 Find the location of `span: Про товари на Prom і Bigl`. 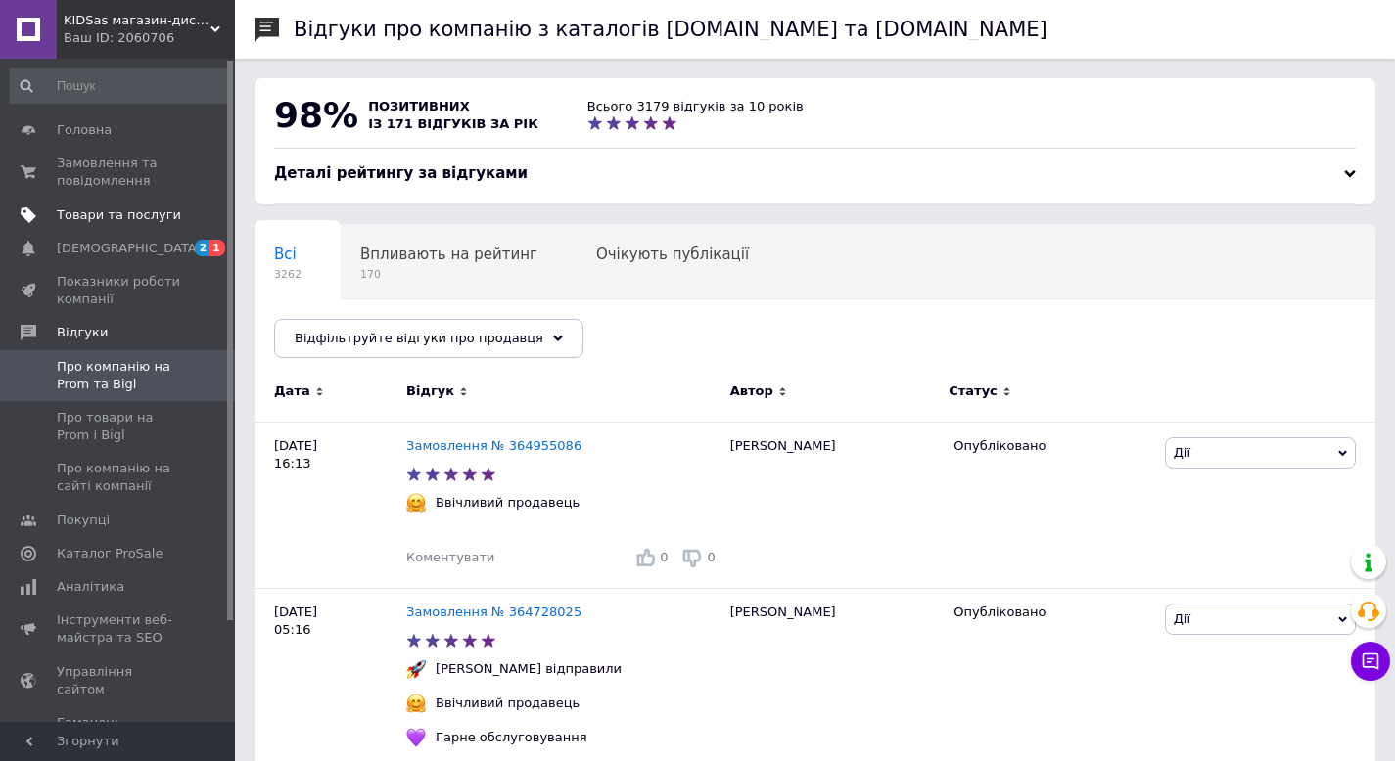

span: Про товари на Prom і Bigl is located at coordinates (118, 427).